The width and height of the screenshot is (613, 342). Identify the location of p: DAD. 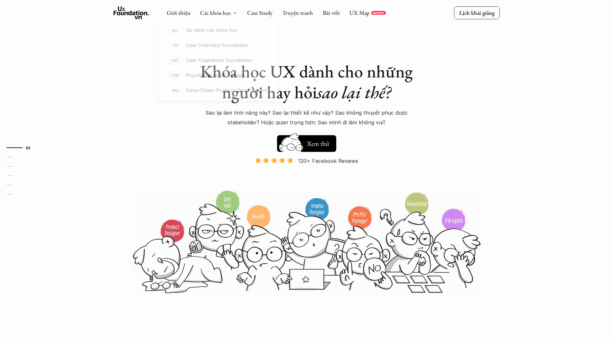
(175, 90).